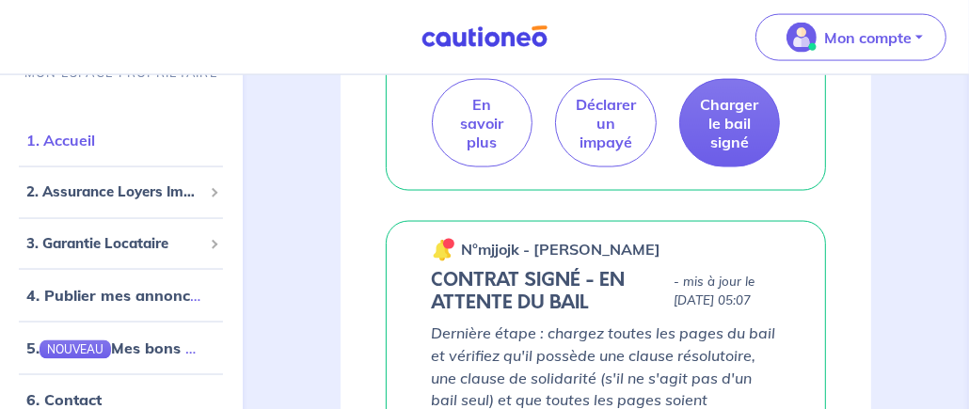  What do you see at coordinates (121, 243) in the screenshot?
I see `div: 3. Garantie Locataire` at bounding box center [121, 243].